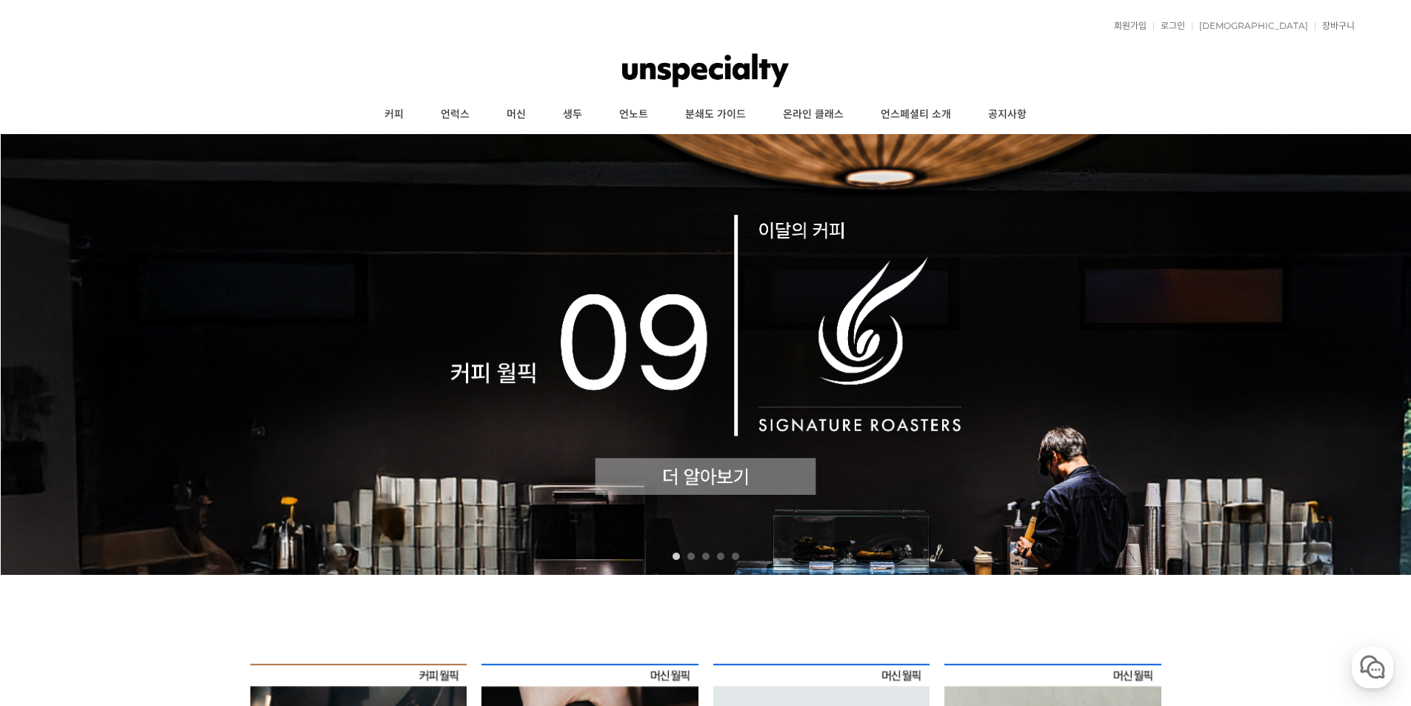 This screenshot has width=1411, height=706. Describe the element at coordinates (1334, 26) in the screenshot. I see `a: 장바구니` at that location.